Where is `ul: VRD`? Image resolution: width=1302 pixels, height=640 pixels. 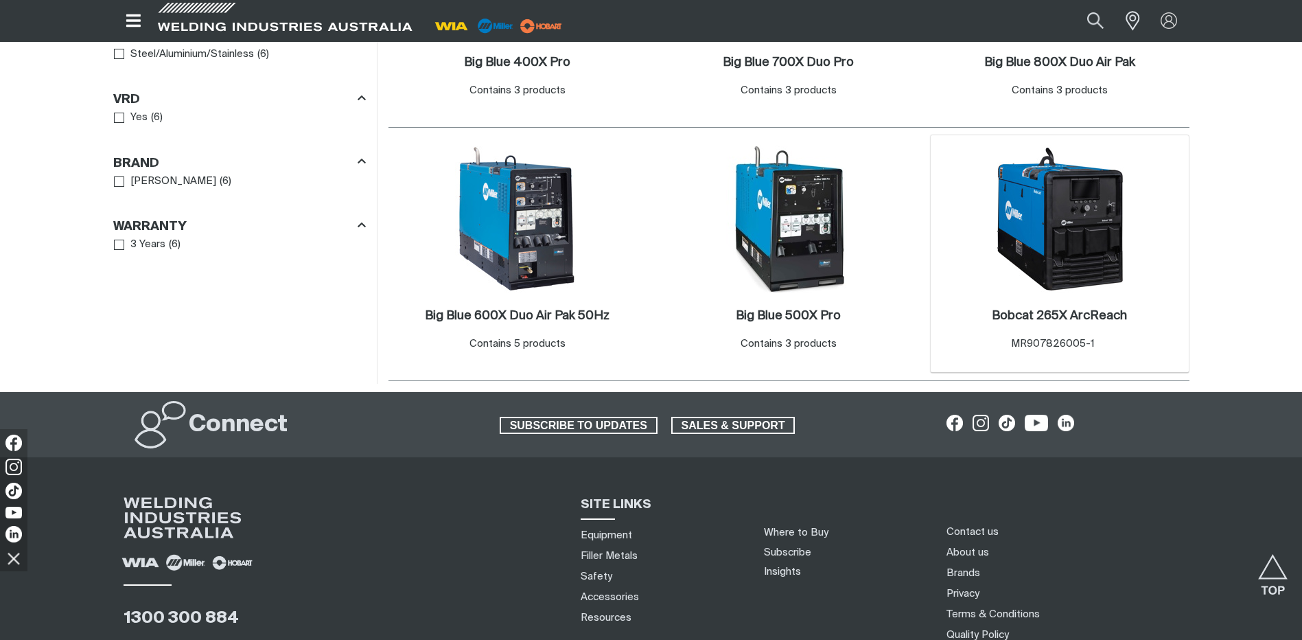 ul: VRD is located at coordinates (240, 117).